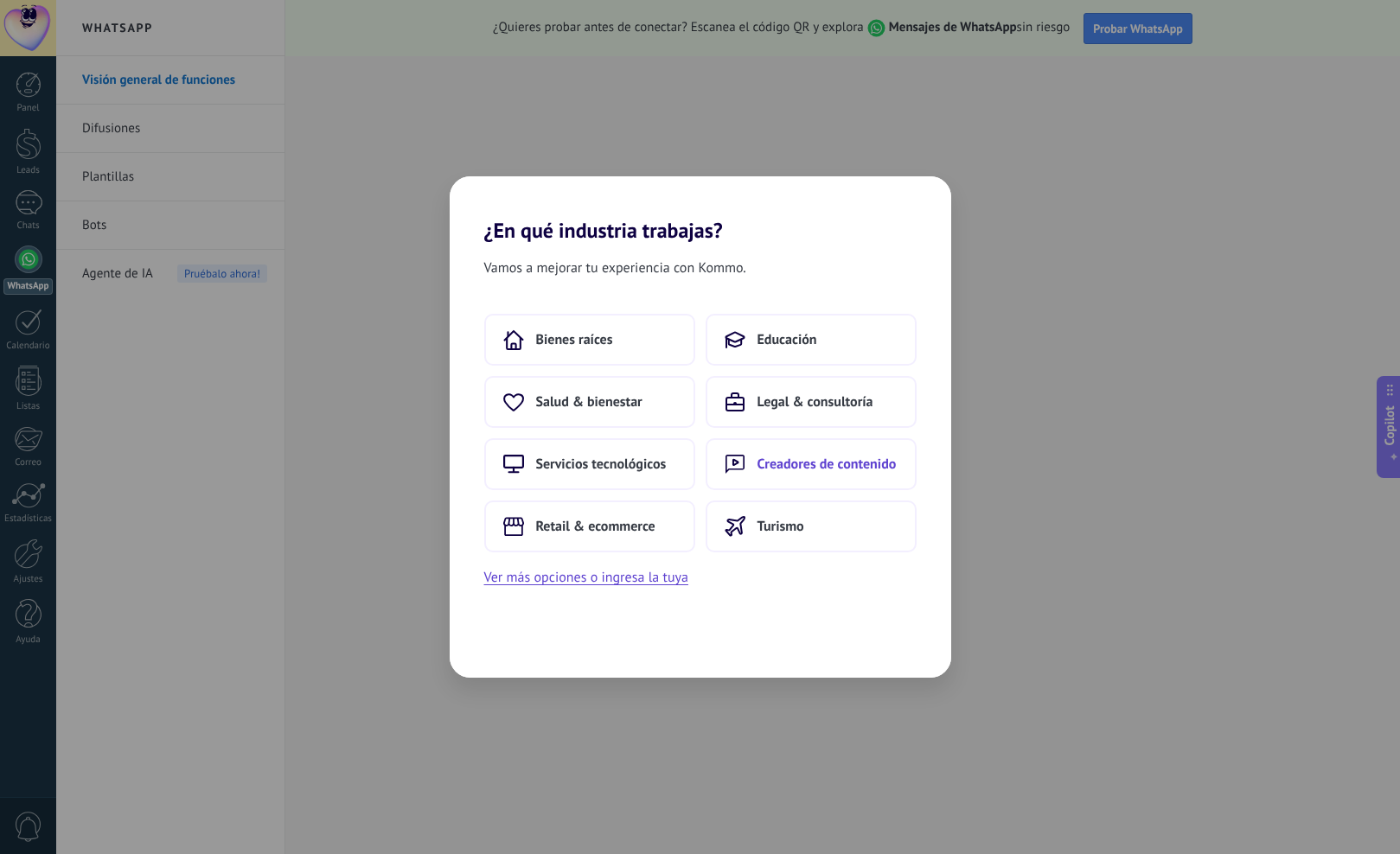  What do you see at coordinates (590, 402) in the screenshot?
I see `button: Salud & bienestar` at bounding box center [590, 402].